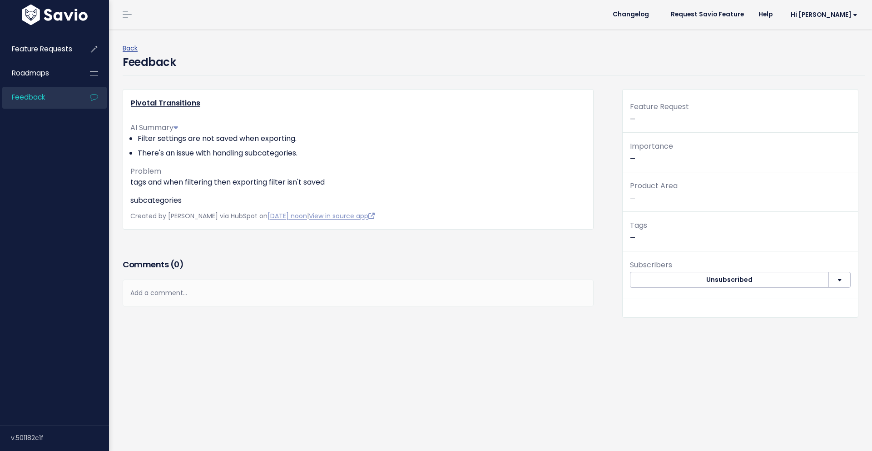 The width and height of the screenshot is (872, 451). I want to click on p: subcategories, so click(358, 200).